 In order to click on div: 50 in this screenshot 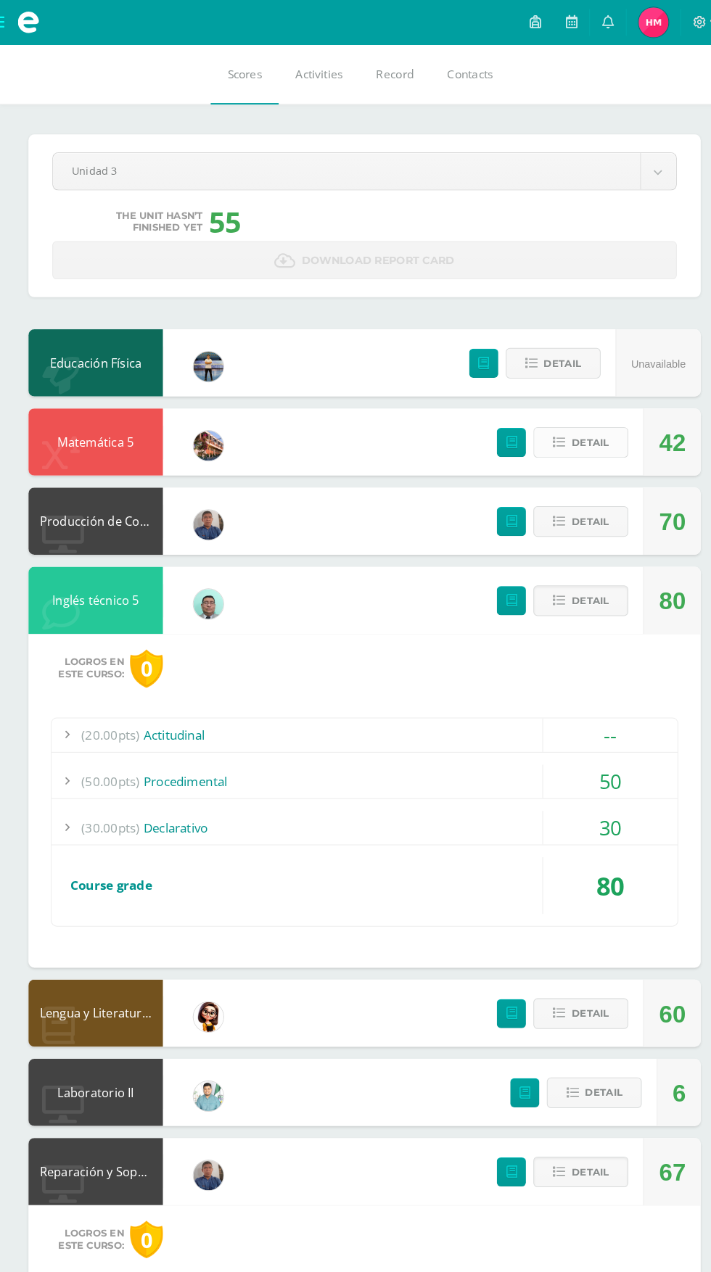, I will do `click(594, 758)`.